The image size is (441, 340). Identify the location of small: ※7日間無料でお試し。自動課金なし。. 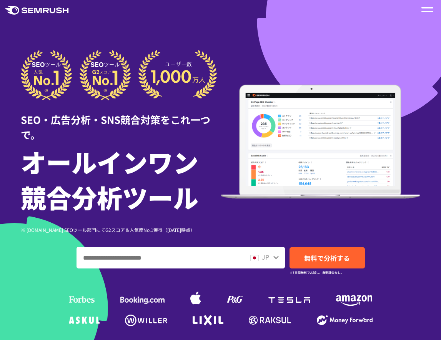
(317, 272).